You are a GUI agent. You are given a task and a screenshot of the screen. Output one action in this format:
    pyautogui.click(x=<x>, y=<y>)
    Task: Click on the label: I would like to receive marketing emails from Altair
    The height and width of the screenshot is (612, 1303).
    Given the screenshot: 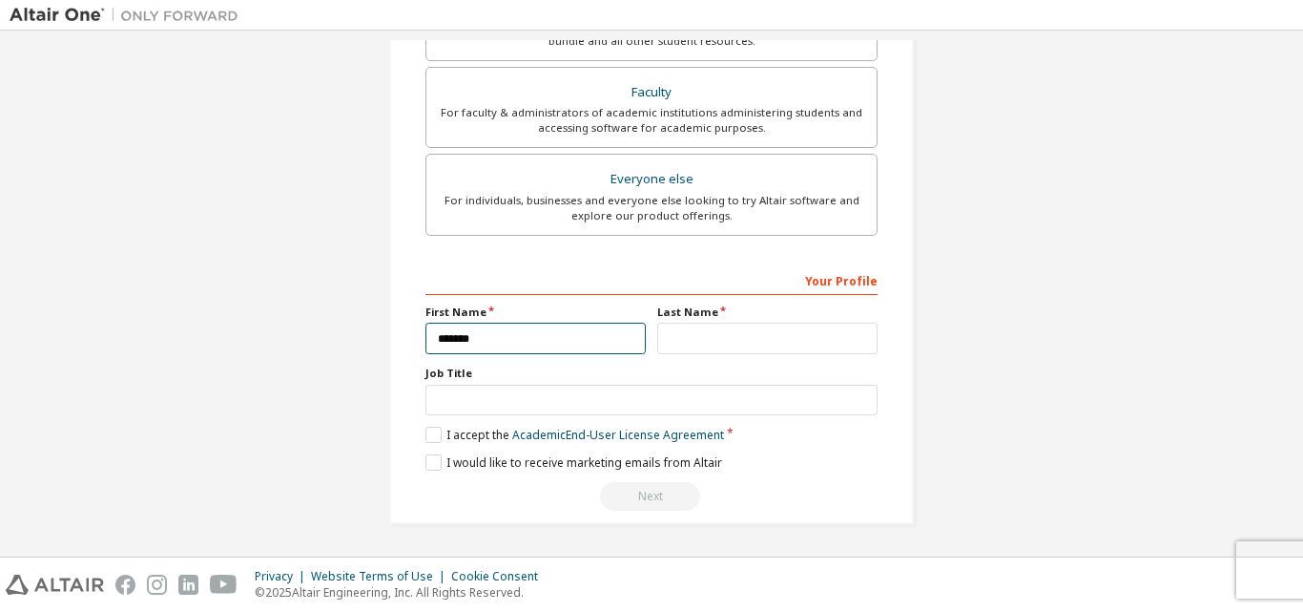 What is the action you would take?
    pyautogui.click(x=573, y=462)
    